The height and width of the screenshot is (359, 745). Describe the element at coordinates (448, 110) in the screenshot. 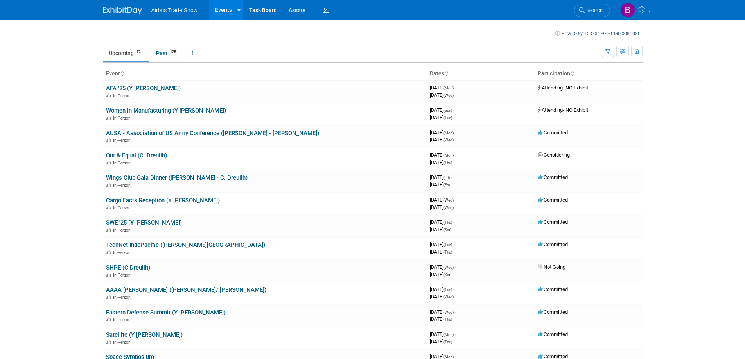

I see `span: (Sun)` at that location.